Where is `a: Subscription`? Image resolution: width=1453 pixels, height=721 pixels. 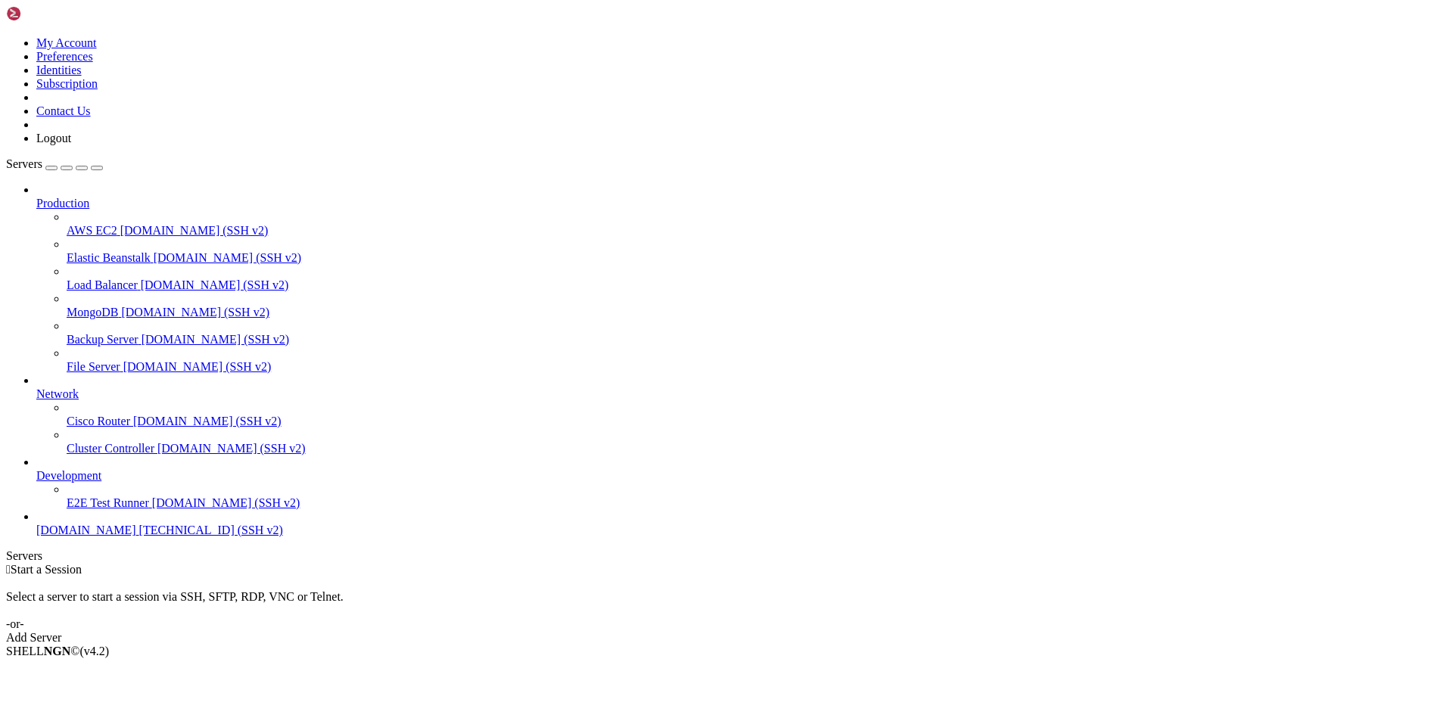 a: Subscription is located at coordinates (67, 83).